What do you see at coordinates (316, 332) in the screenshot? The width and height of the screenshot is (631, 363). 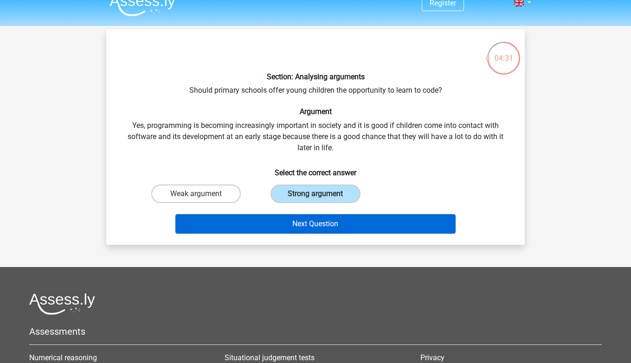 I see `h5: Assessments` at bounding box center [316, 332].